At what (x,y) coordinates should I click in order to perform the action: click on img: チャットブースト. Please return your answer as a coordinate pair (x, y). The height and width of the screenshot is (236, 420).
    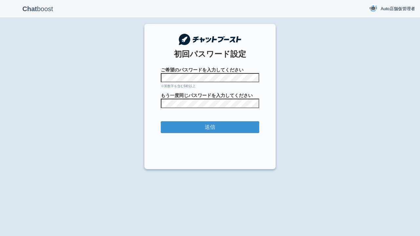
    Looking at the image, I should click on (210, 39).